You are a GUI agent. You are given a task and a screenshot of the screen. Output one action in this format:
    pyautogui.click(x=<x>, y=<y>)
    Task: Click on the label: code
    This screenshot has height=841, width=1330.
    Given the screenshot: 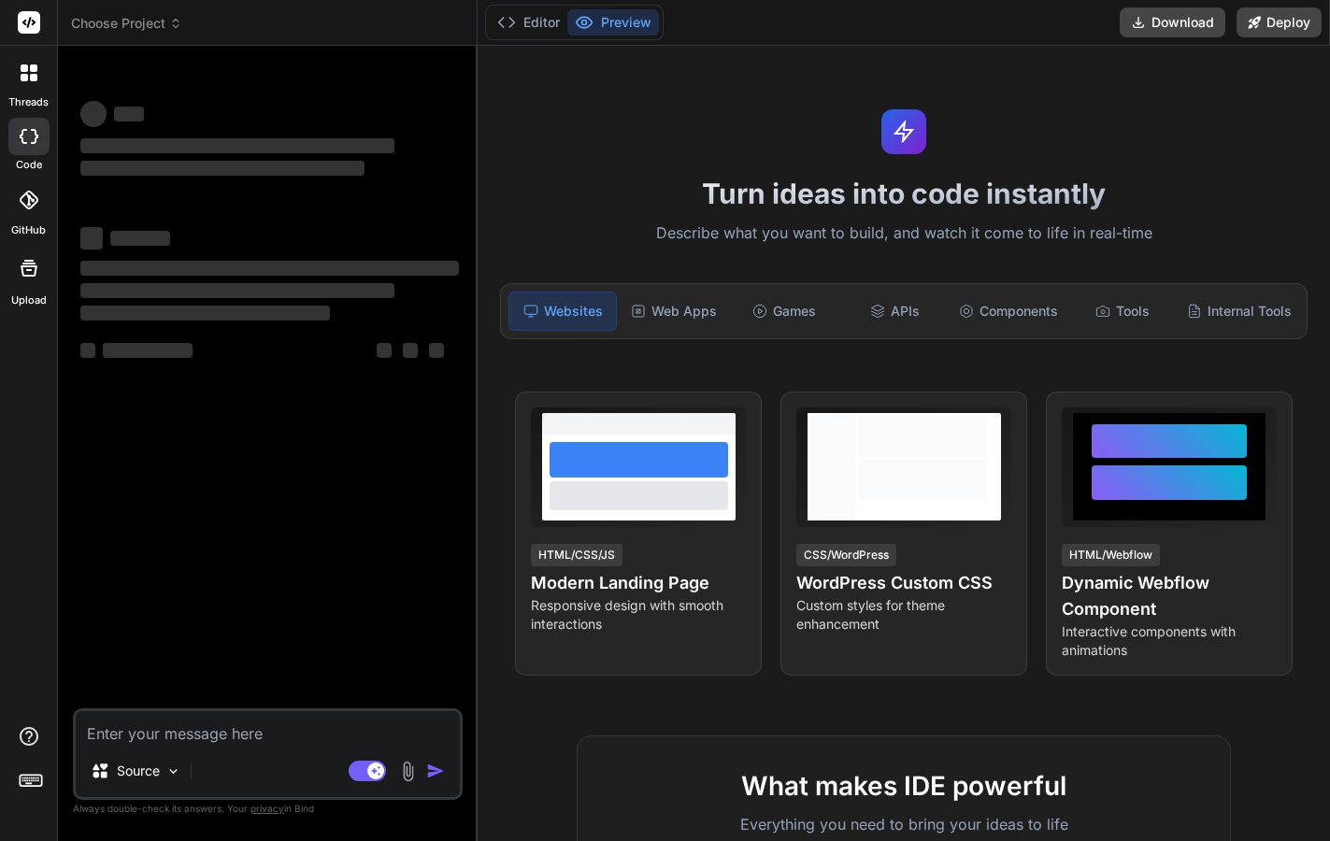 What is the action you would take?
    pyautogui.click(x=29, y=164)
    